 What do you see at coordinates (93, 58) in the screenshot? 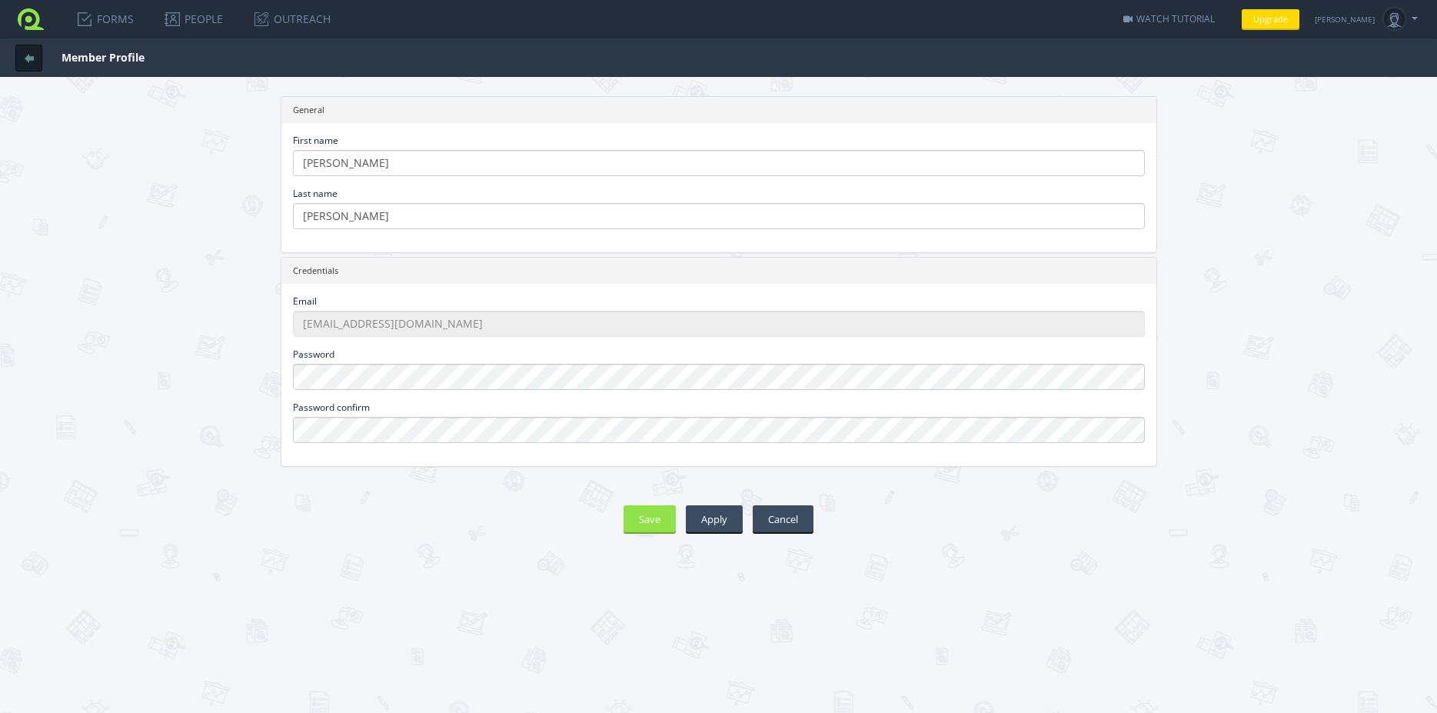
I see `h1: Member Profile` at bounding box center [93, 58].